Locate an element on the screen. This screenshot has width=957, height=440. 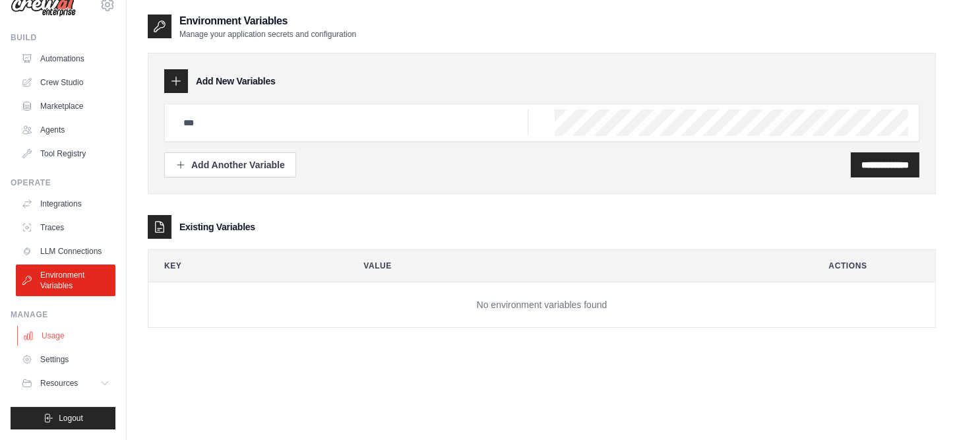
div: Build is located at coordinates (63, 38).